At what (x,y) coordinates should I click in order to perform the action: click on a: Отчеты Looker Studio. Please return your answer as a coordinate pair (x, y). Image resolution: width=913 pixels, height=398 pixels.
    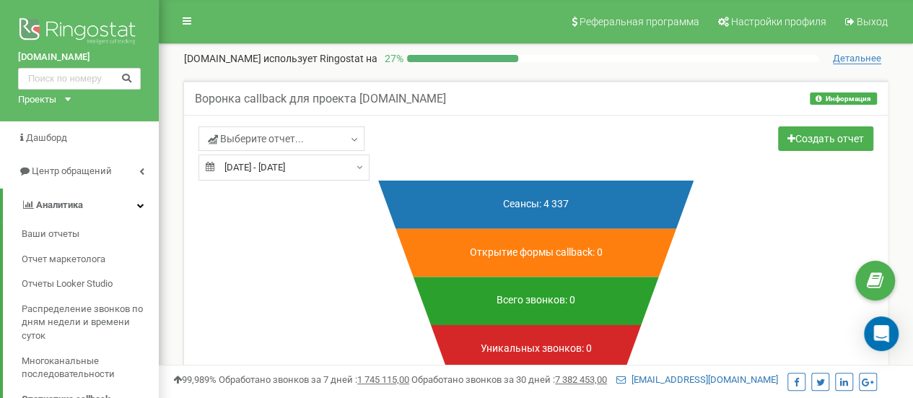
    Looking at the image, I should click on (90, 284).